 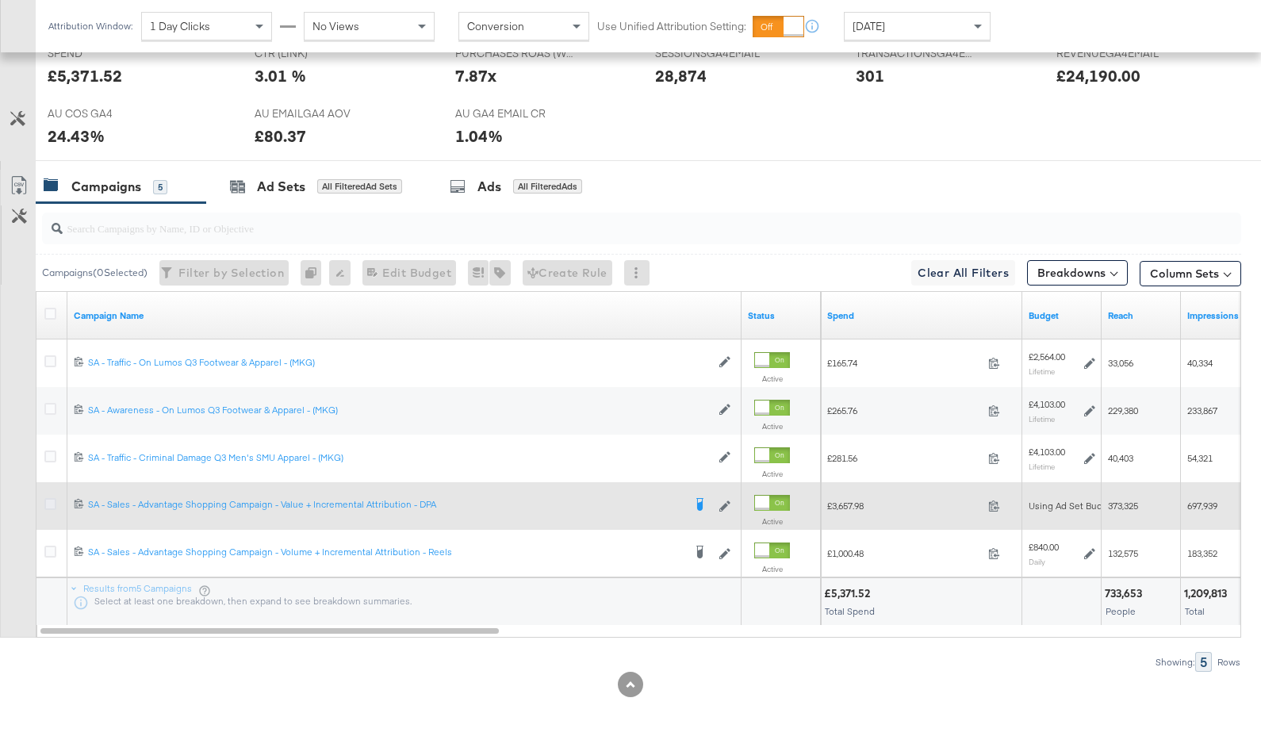 What do you see at coordinates (336, 26) in the screenshot?
I see `span: No Views` at bounding box center [336, 26].